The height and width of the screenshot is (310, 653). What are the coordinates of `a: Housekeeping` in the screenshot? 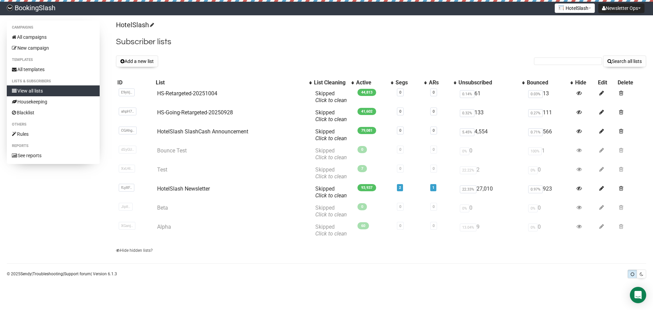 It's located at (53, 102).